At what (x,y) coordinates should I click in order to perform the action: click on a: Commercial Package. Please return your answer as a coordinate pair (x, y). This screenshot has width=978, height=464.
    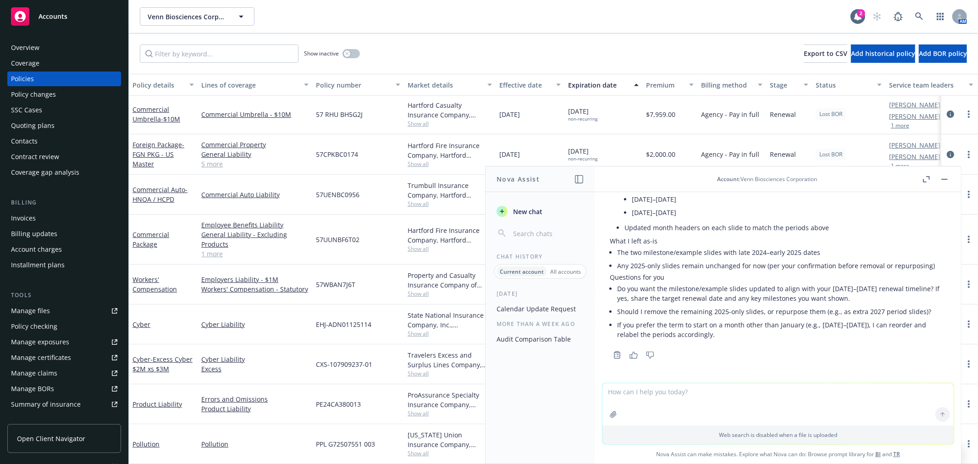
    Looking at the image, I should click on (151, 239).